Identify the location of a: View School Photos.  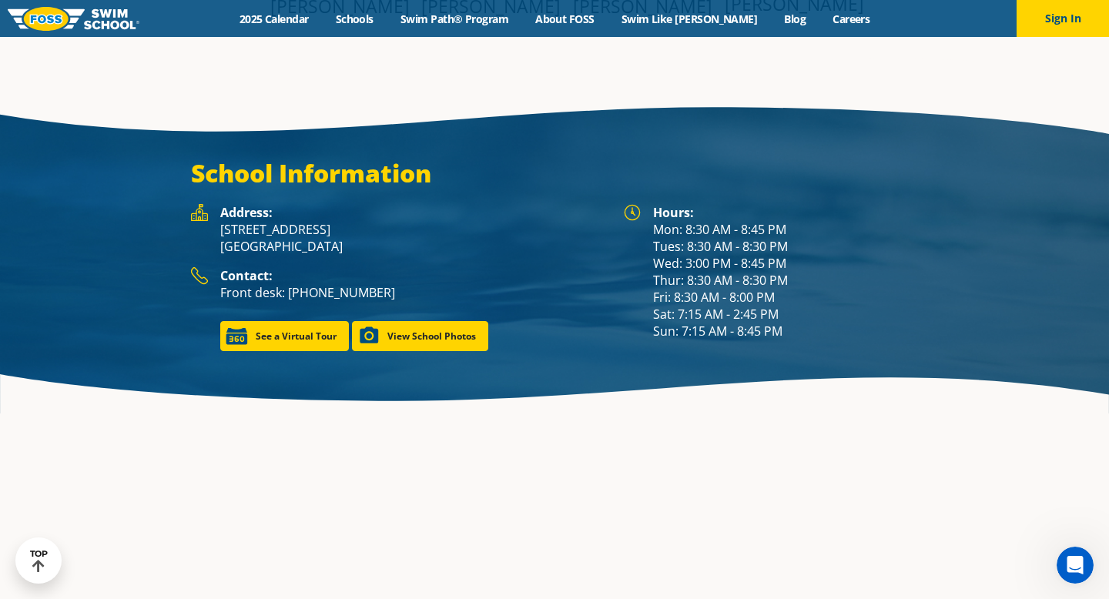
(420, 336).